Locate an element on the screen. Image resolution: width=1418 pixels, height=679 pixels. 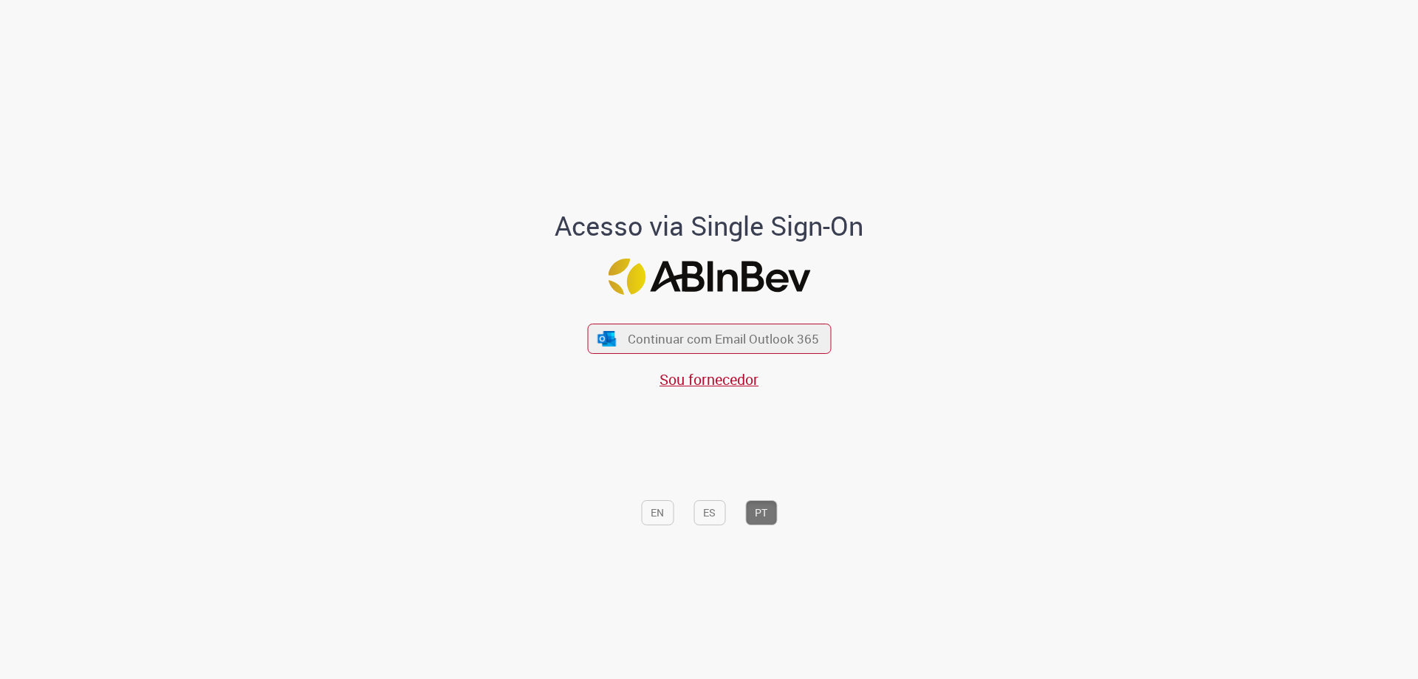
img: Logo ABInBev is located at coordinates (709, 276).